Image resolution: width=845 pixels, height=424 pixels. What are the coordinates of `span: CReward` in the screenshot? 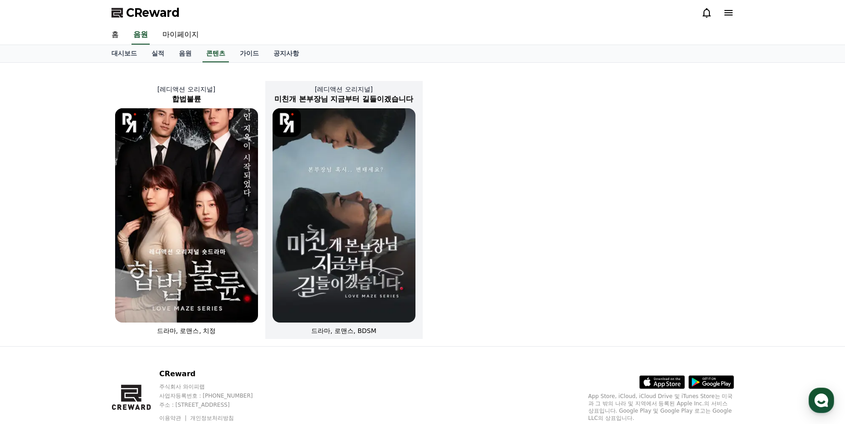 It's located at (153, 13).